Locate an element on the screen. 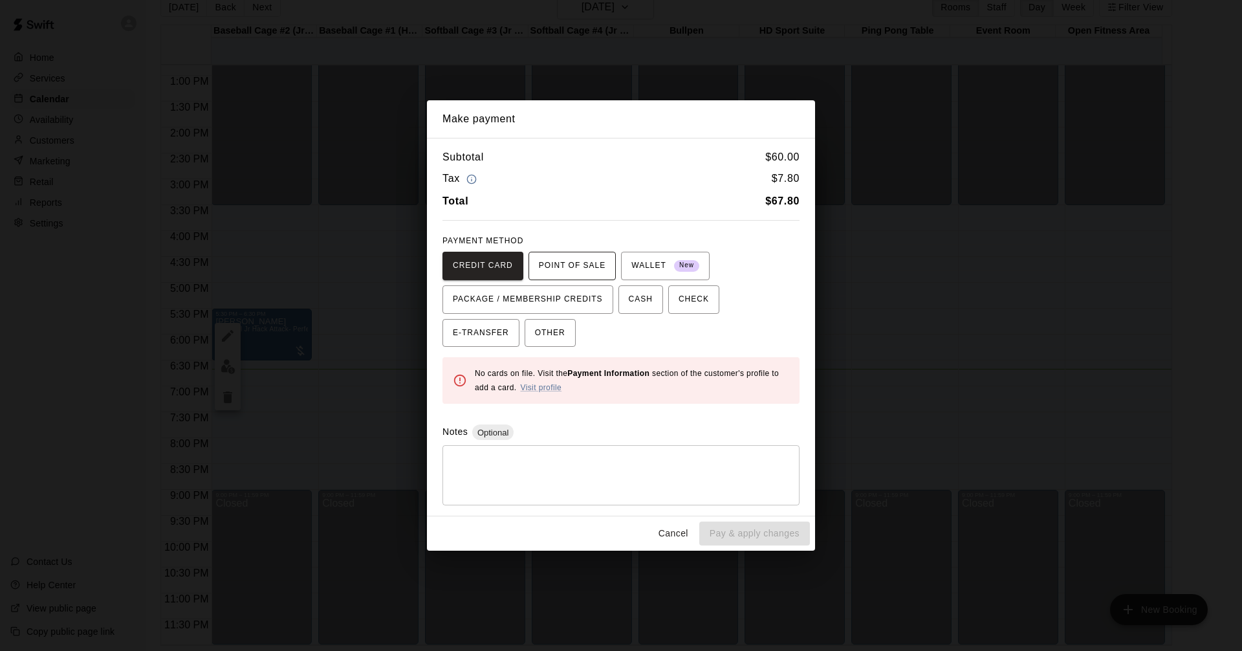 This screenshot has height=651, width=1242. h6: $ 60.00 is located at coordinates (782, 157).